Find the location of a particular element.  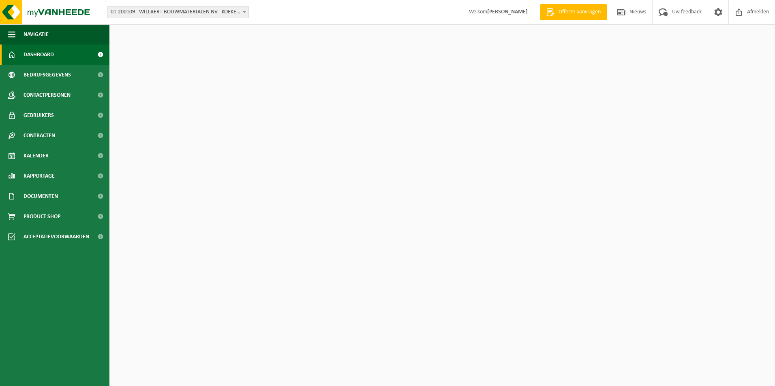

span: Offerte aanvragen is located at coordinates (579, 12).